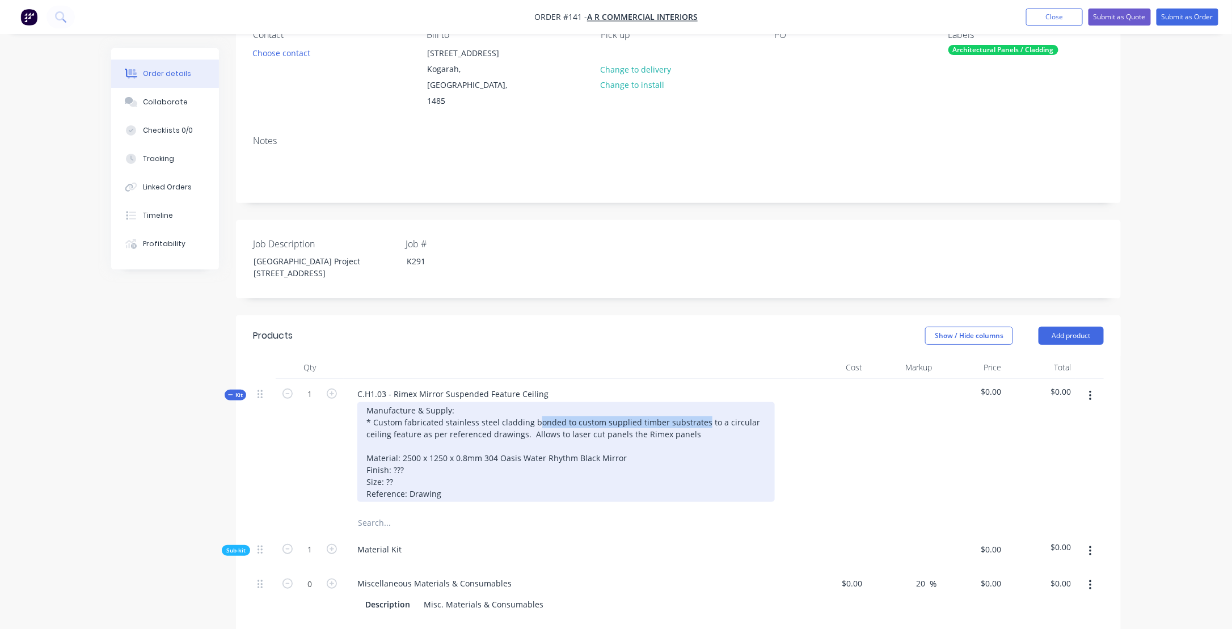  Describe the element at coordinates (165, 130) in the screenshot. I see `button: Checklists 0/0` at that location.